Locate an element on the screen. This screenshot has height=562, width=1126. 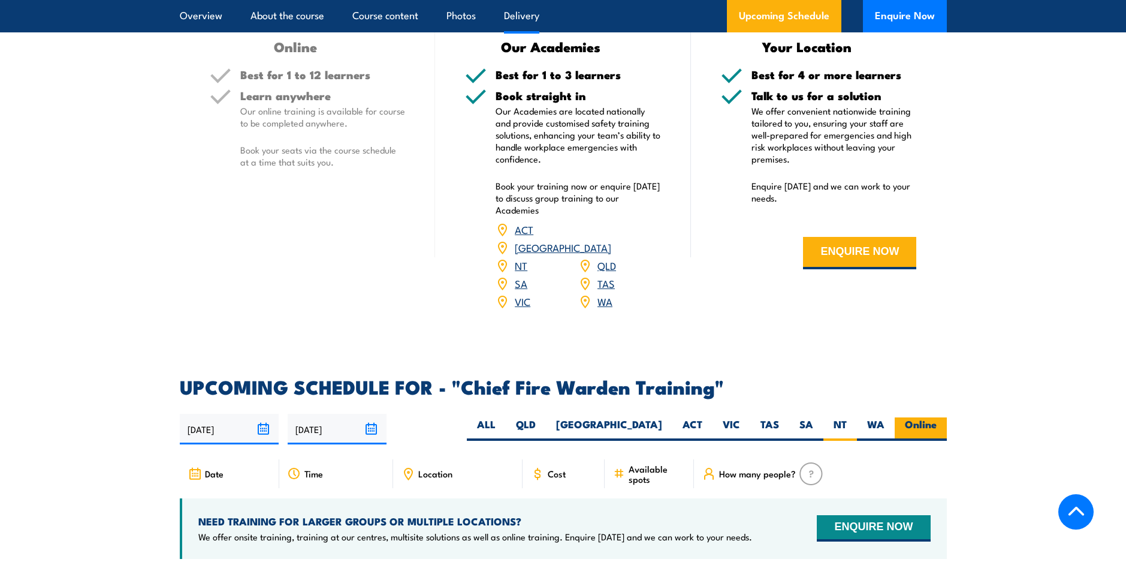
input: To date is located at coordinates (337, 428).